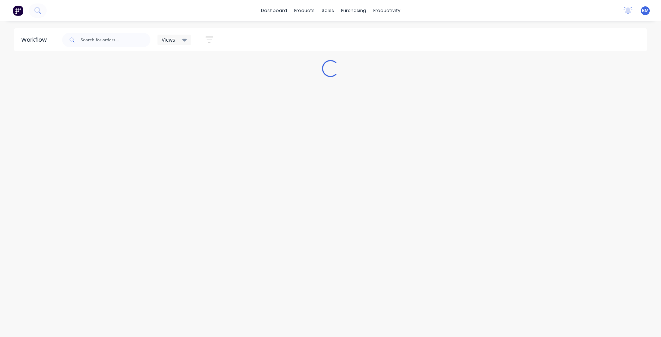  I want to click on a: dashboard, so click(274, 11).